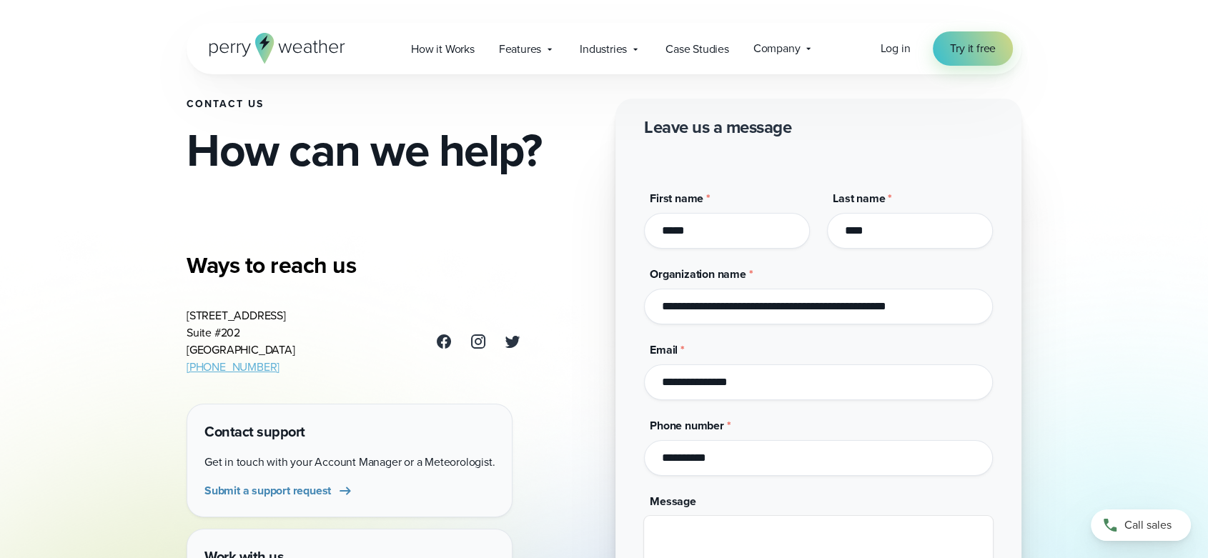 The height and width of the screenshot is (558, 1208). I want to click on span: Case Studies, so click(697, 49).